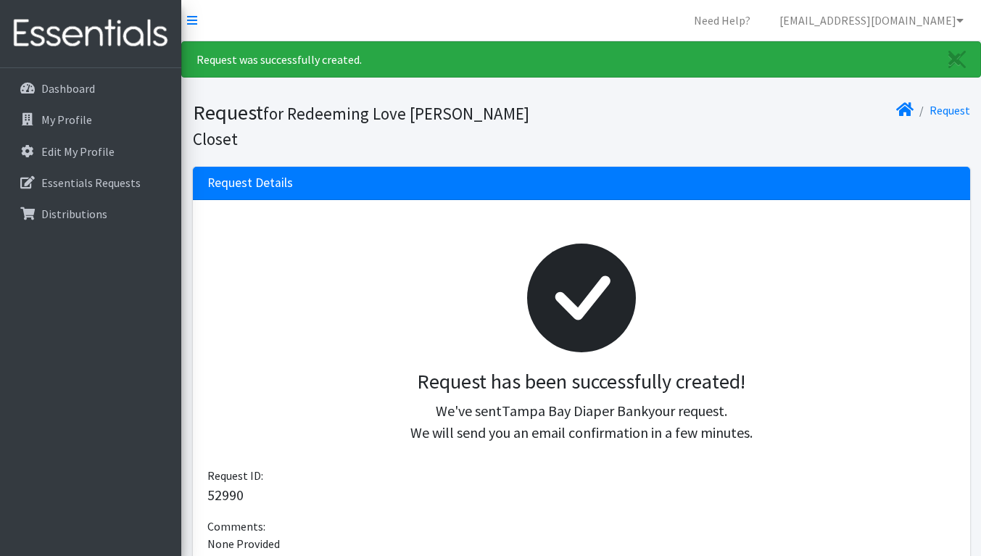  I want to click on span: Comments:, so click(236, 526).